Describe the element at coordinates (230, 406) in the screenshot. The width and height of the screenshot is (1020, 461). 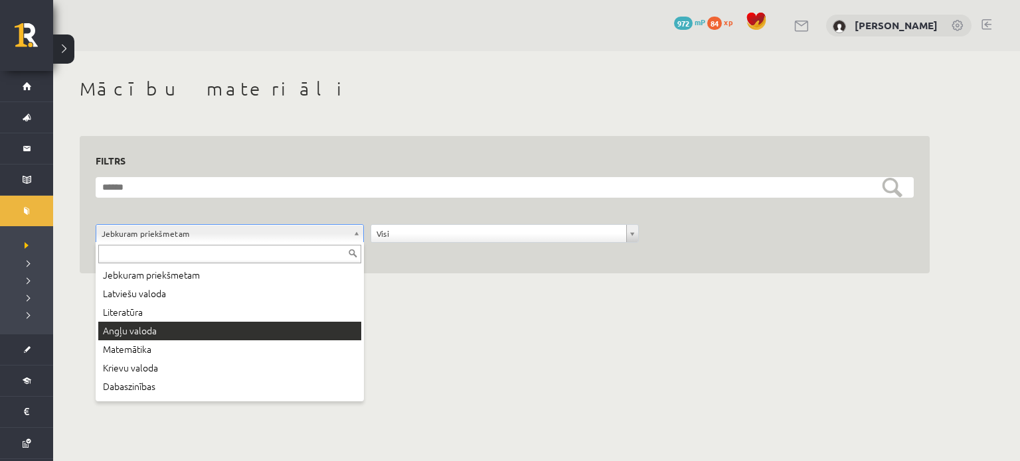
I see `div: Datorika` at that location.